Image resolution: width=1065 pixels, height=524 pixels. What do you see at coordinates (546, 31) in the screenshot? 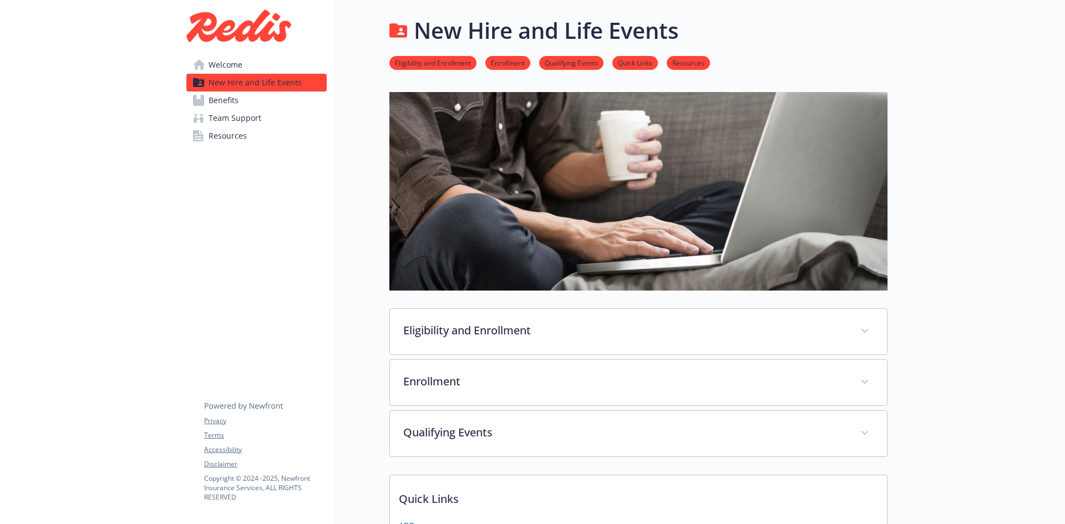
I see `h1: New Hire and Life Events` at bounding box center [546, 31].